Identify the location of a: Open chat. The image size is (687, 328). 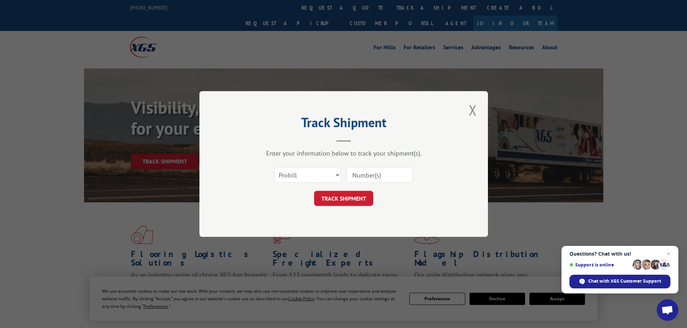
(667, 310).